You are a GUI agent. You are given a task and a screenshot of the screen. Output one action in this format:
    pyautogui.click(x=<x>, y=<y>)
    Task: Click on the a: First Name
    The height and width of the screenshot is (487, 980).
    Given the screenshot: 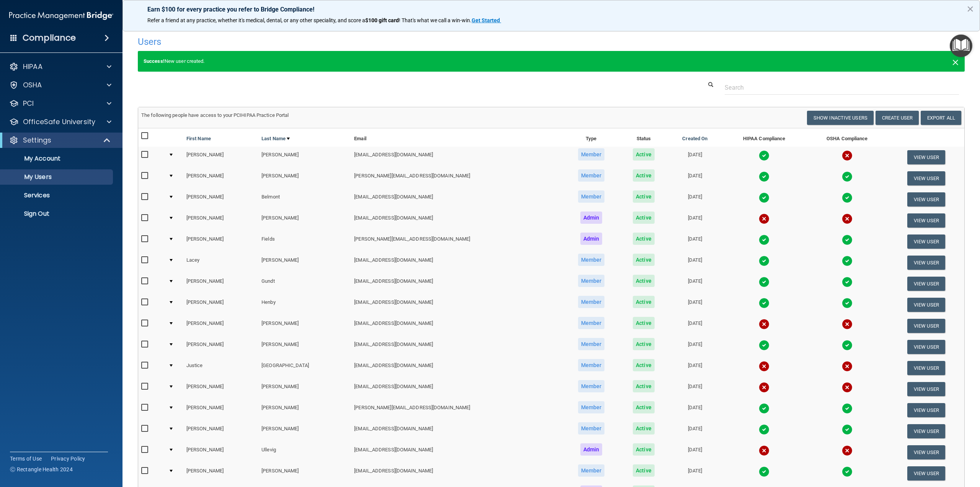 What is the action you would take?
    pyautogui.click(x=199, y=139)
    